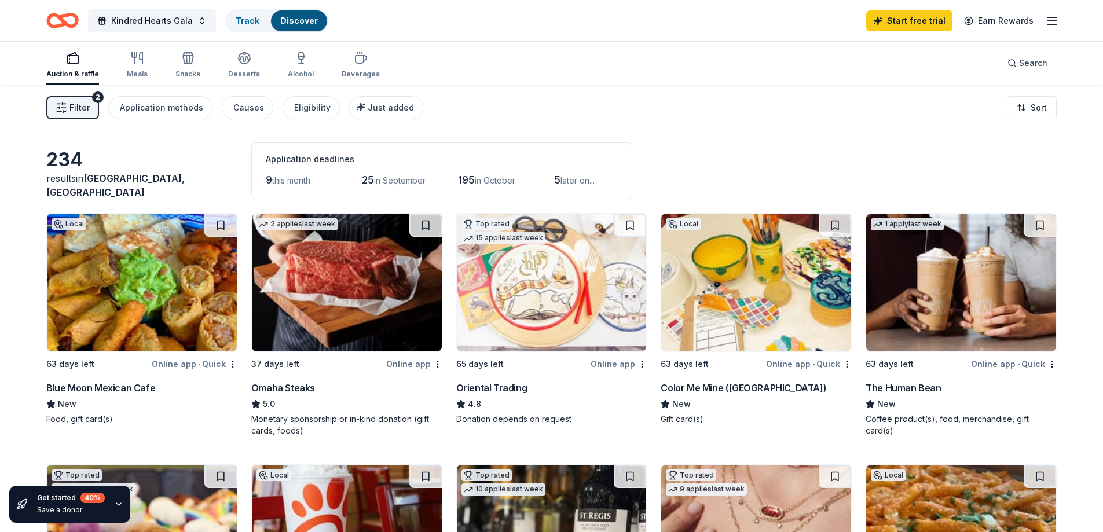  I want to click on button: Alcohol, so click(300, 65).